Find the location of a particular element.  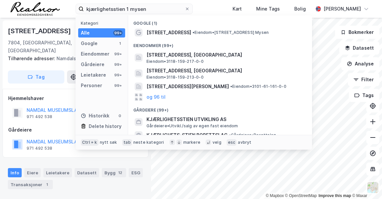

div: Delete history is located at coordinates (105, 126).